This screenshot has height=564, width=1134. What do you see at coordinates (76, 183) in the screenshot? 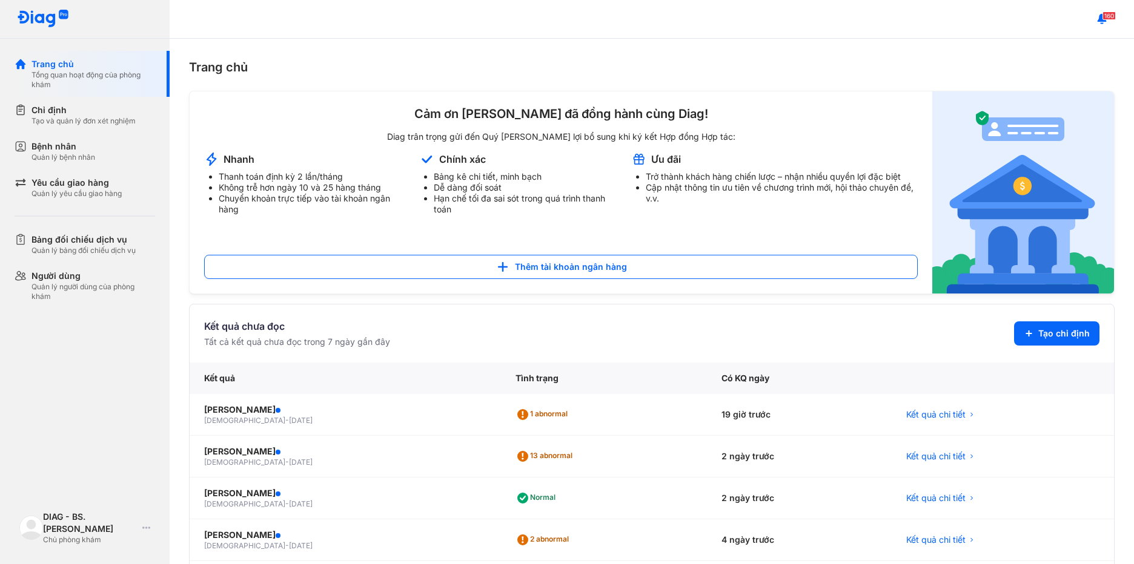
I see `div: Yêu cầu giao hàng` at bounding box center [76, 183].